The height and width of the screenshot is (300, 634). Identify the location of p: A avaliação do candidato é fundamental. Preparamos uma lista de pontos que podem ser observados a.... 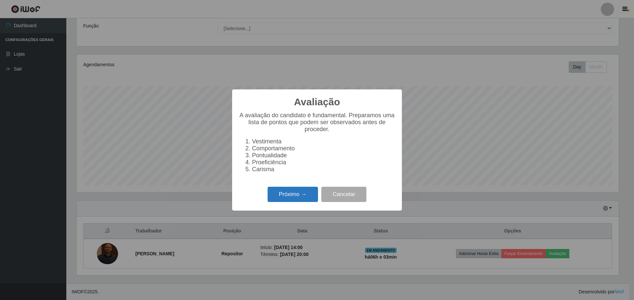
(317, 122).